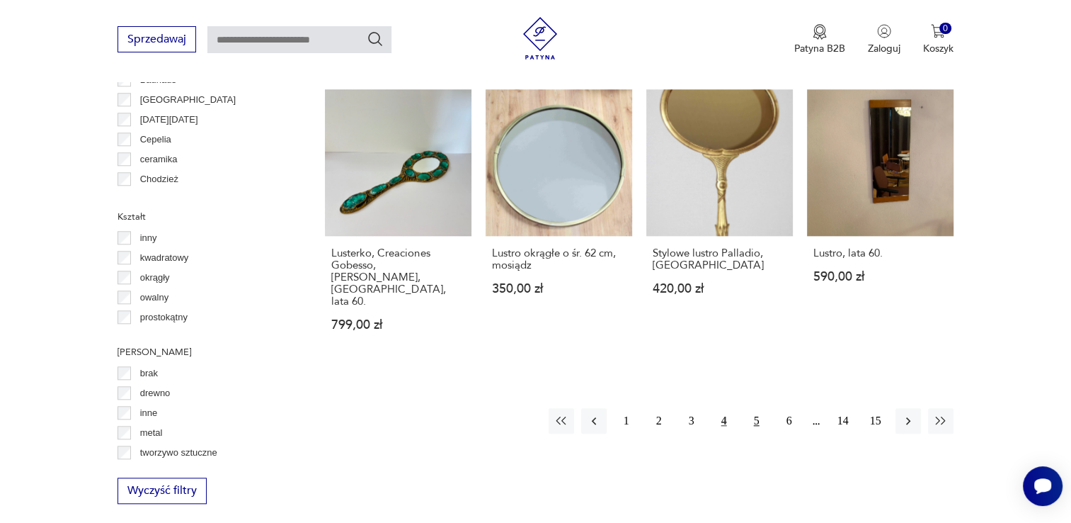 Image resolution: width=1071 pixels, height=523 pixels. Describe the element at coordinates (157, 39) in the screenshot. I see `button: Sprzedawaj` at that location.